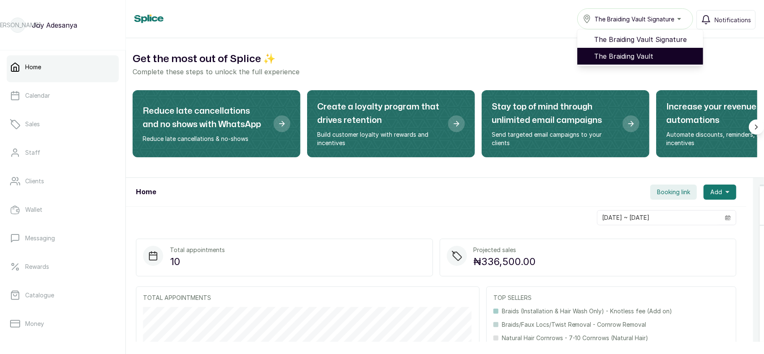  I want to click on p: Clients, so click(34, 181).